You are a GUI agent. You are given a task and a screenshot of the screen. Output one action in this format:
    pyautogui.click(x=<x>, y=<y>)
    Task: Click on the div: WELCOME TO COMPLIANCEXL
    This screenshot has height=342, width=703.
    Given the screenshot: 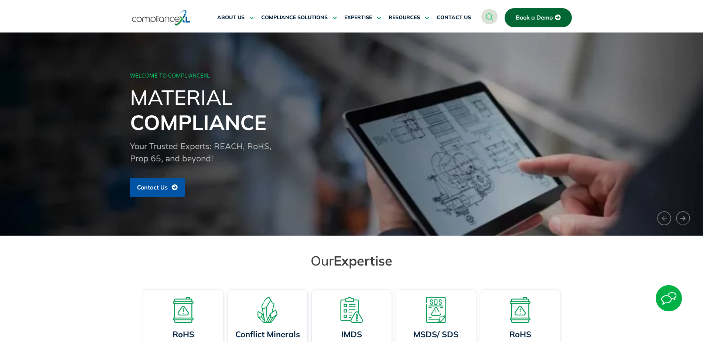 What is the action you would take?
    pyautogui.click(x=351, y=76)
    